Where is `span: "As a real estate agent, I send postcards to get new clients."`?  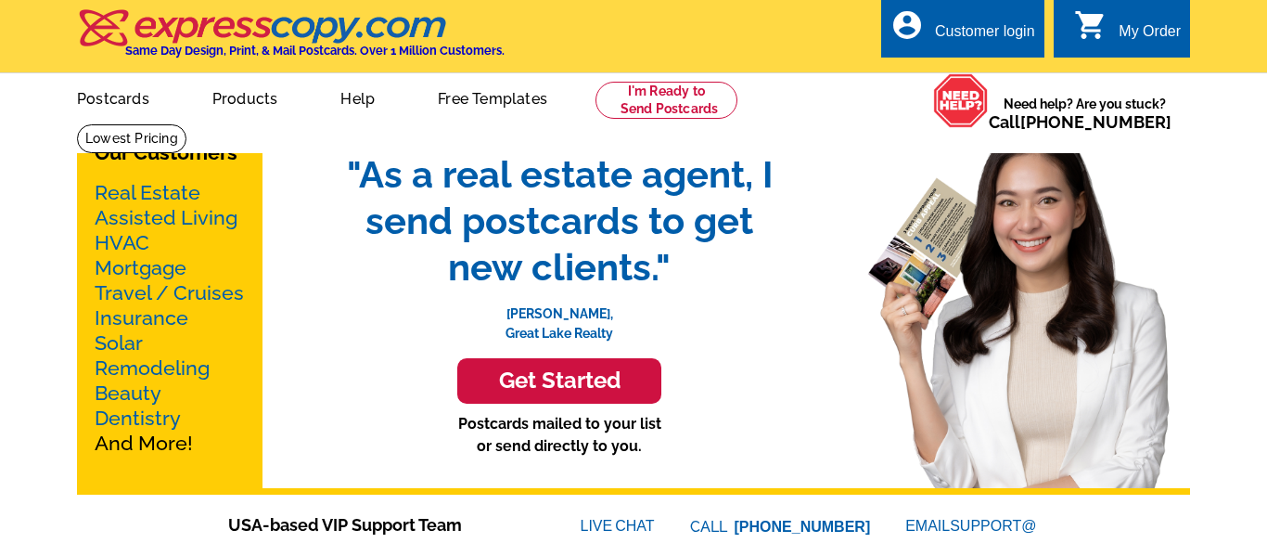 span: "As a real estate agent, I send postcards to get new clients." is located at coordinates (560, 221).